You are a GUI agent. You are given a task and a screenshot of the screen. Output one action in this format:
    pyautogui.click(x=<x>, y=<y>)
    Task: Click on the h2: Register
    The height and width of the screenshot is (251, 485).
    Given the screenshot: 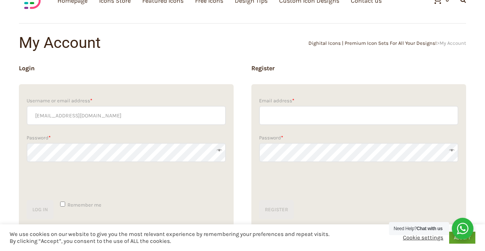 What is the action you would take?
    pyautogui.click(x=359, y=68)
    